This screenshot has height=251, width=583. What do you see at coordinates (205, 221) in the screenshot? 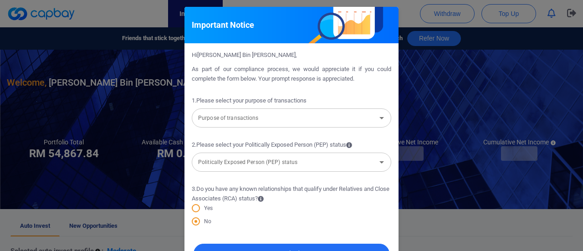
I see `span: No` at bounding box center [205, 221].